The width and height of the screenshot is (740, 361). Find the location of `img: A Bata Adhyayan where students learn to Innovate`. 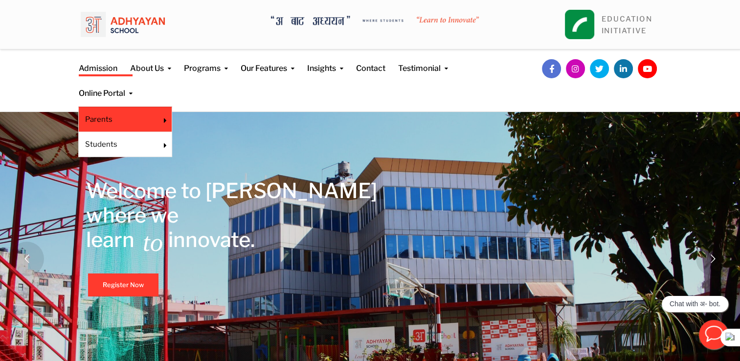

img: A Bata Adhyayan where students learn to Innovate is located at coordinates (374, 21).